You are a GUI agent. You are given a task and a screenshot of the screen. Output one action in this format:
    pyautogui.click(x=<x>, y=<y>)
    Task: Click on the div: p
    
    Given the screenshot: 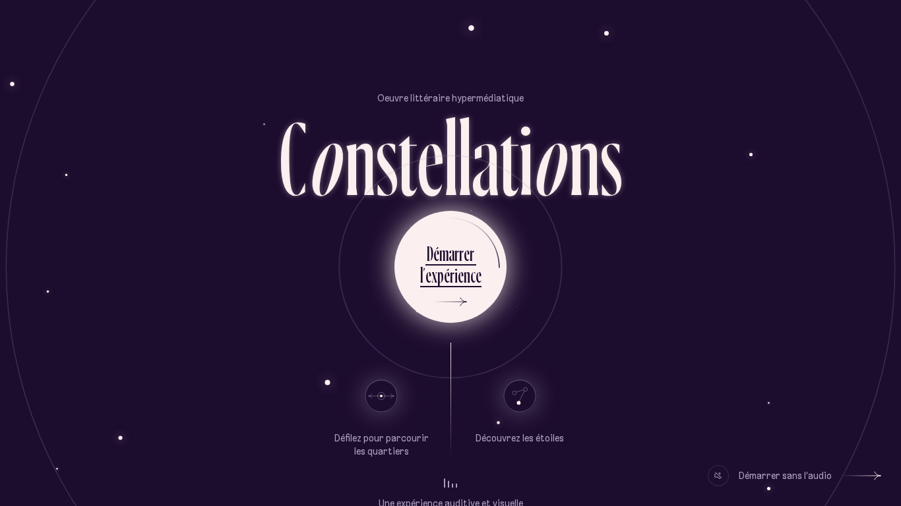 What is the action you would take?
    pyautogui.click(x=440, y=275)
    